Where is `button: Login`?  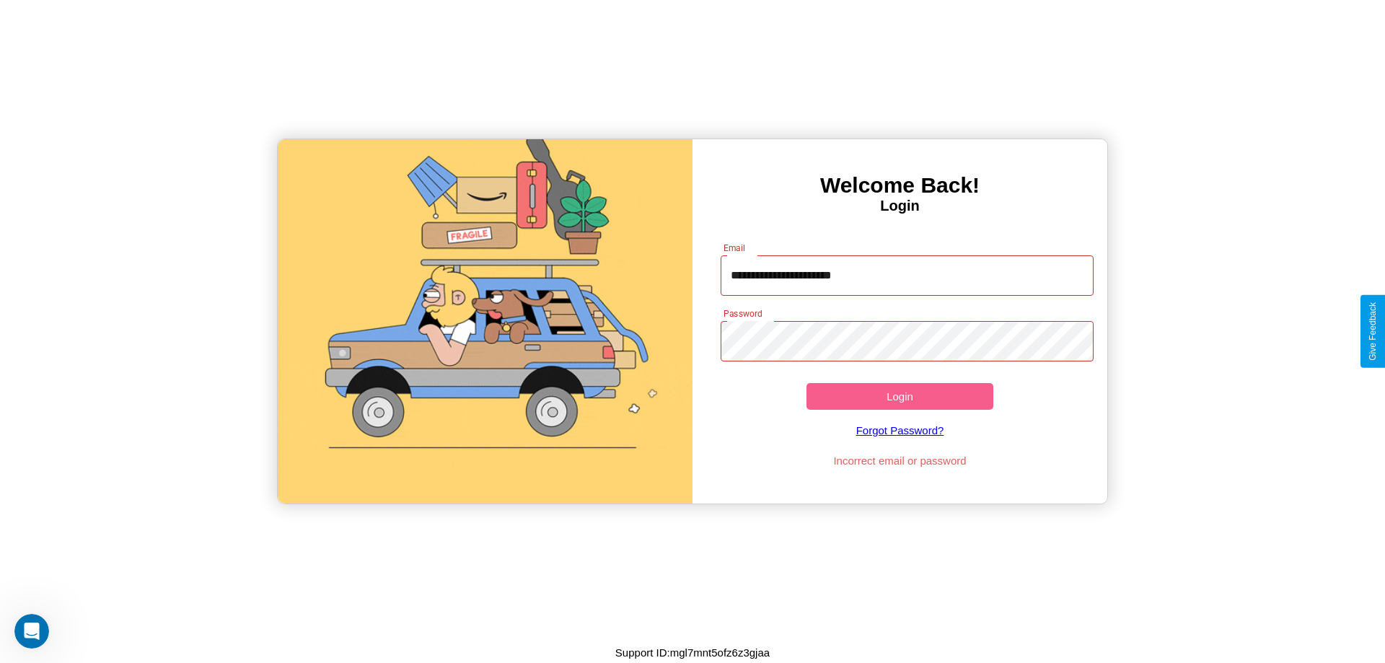
button: Login is located at coordinates (900, 396).